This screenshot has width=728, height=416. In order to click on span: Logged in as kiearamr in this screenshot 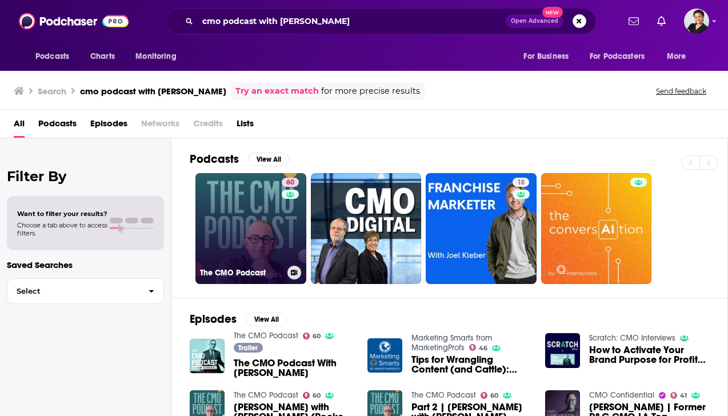, I will do `click(696, 21)`.